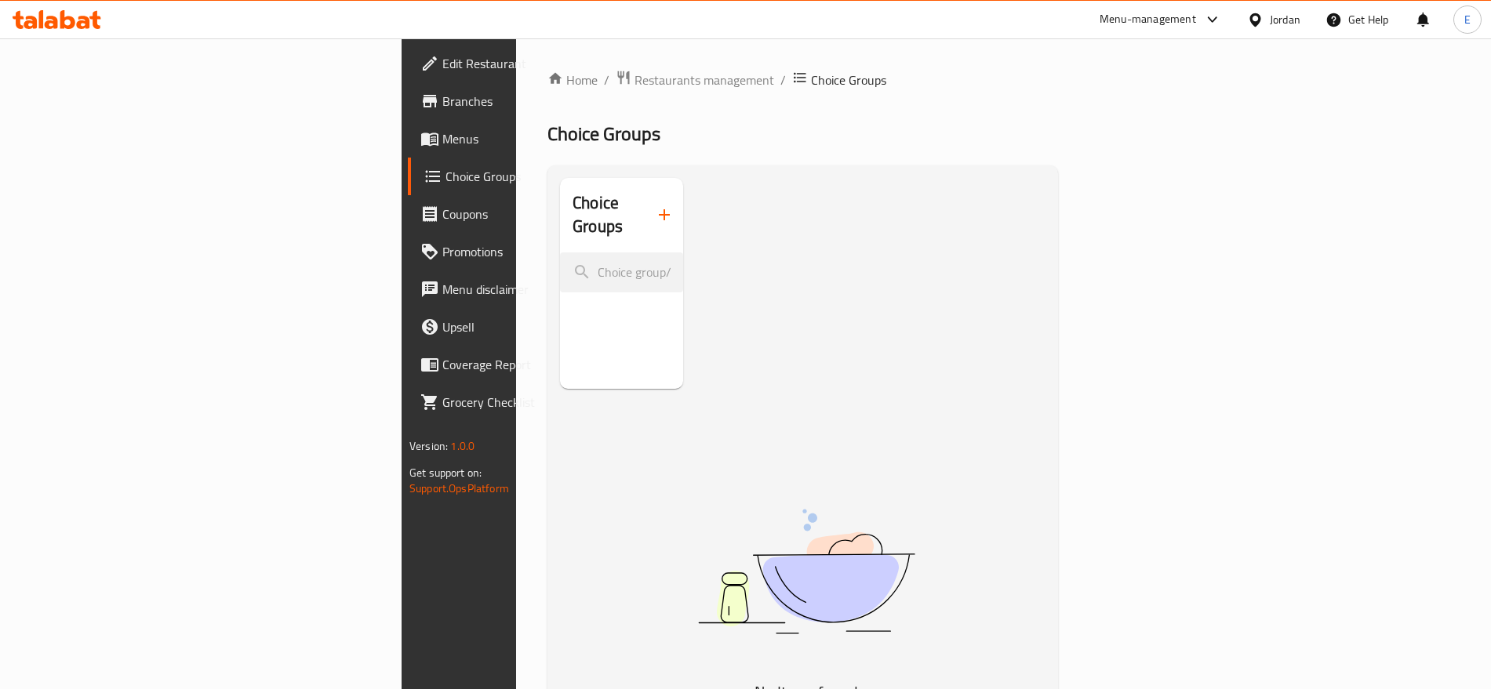 This screenshot has height=689, width=1491. What do you see at coordinates (462, 446) in the screenshot?
I see `span: 1.0.0` at bounding box center [462, 446].